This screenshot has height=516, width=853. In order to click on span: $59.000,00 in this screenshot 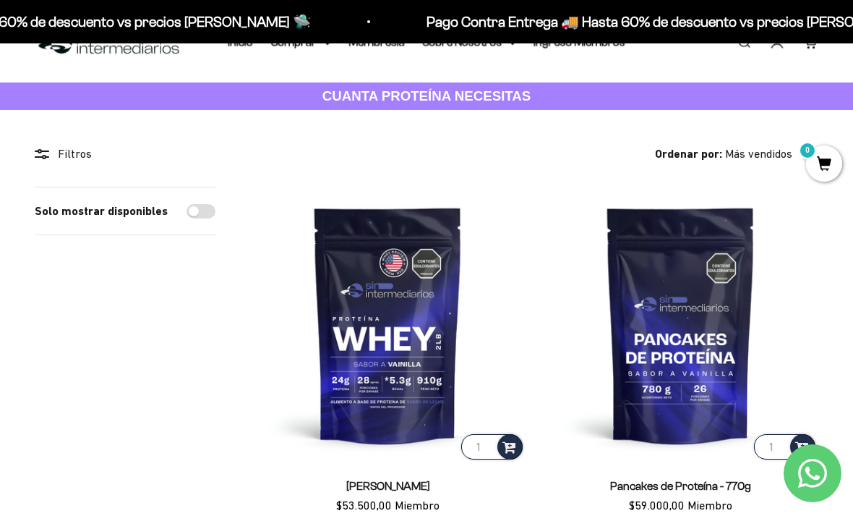, I will do `click(657, 505)`.